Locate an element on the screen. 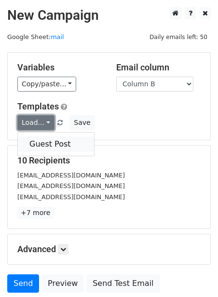 The height and width of the screenshot is (297, 218). h5: Advanced is located at coordinates (109, 250).